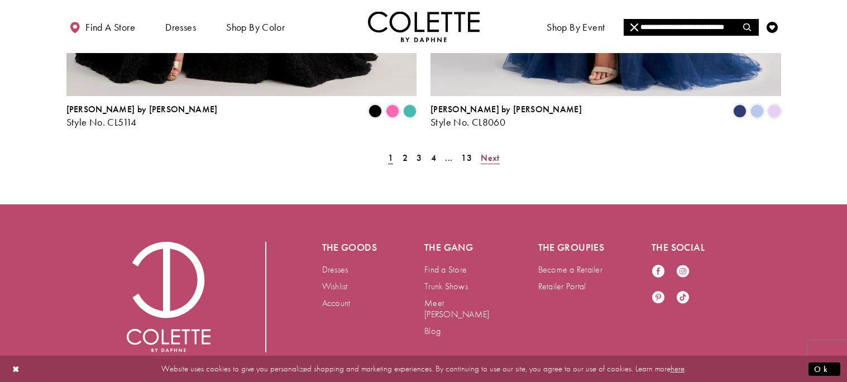  I want to click on button: Close Dialog, so click(16, 368).